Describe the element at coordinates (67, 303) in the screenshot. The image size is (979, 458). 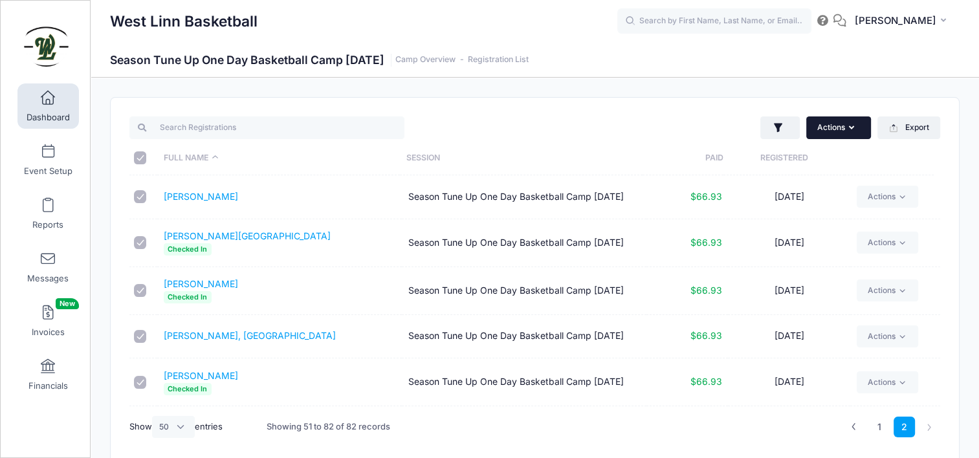
I see `span: New` at that location.